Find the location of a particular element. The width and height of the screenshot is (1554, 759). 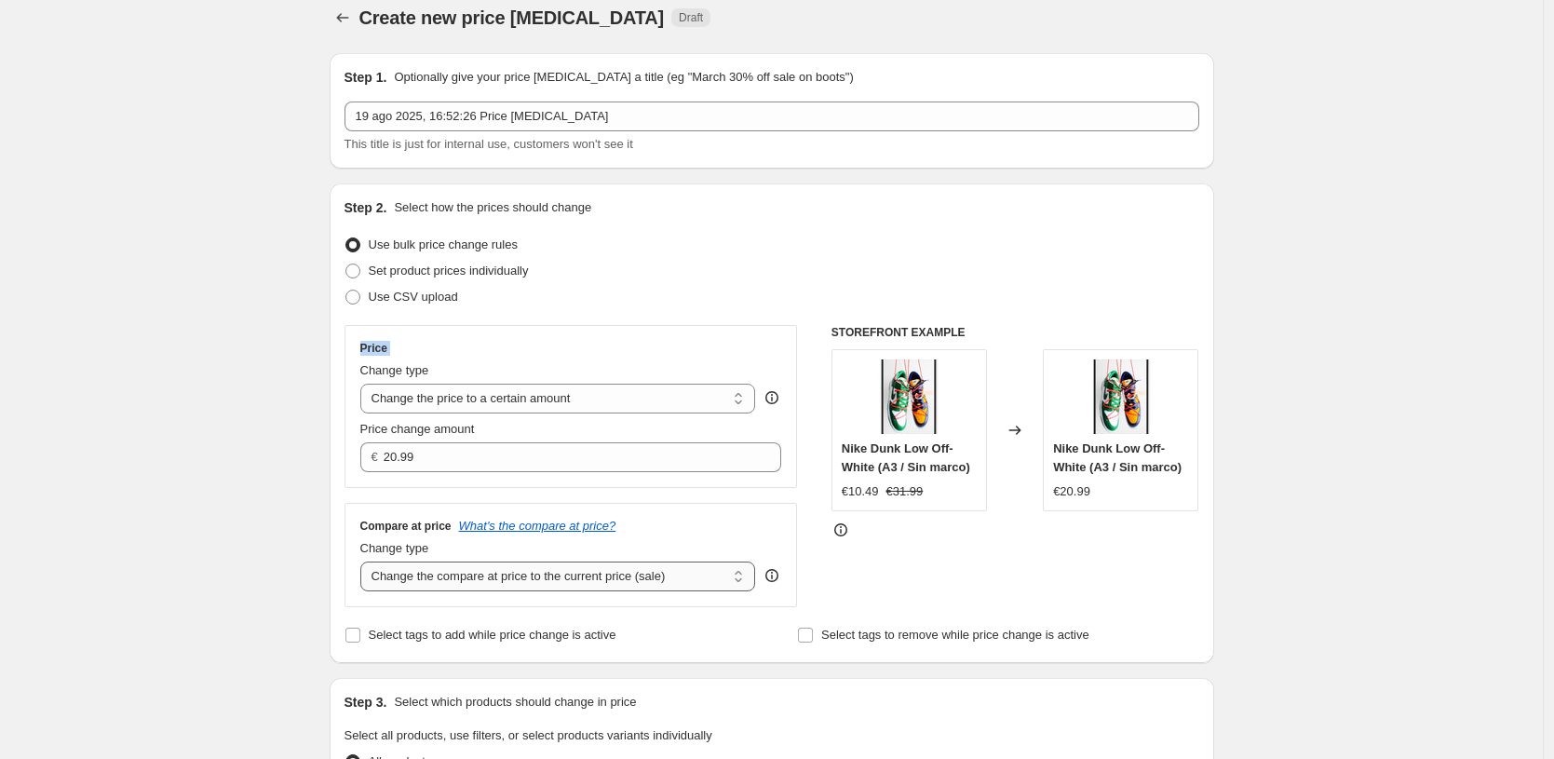

p: Select how the prices should change is located at coordinates (493, 208).